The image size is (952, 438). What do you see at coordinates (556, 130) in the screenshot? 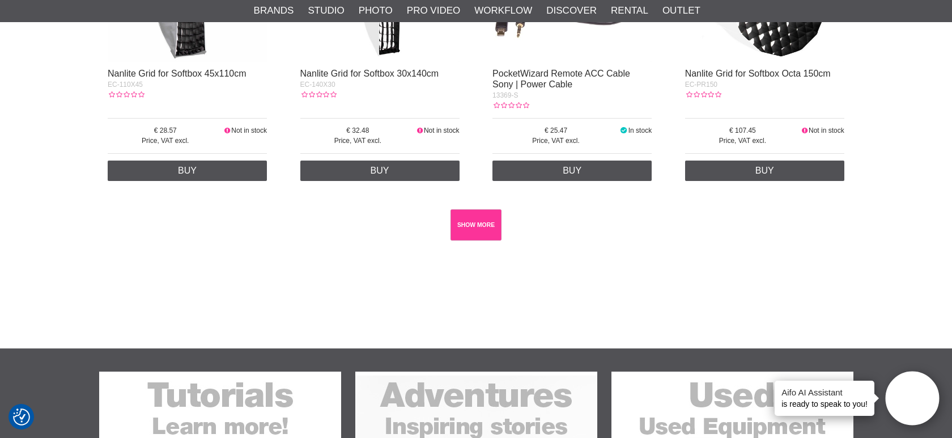
I see `span: 25.47` at bounding box center [556, 130].